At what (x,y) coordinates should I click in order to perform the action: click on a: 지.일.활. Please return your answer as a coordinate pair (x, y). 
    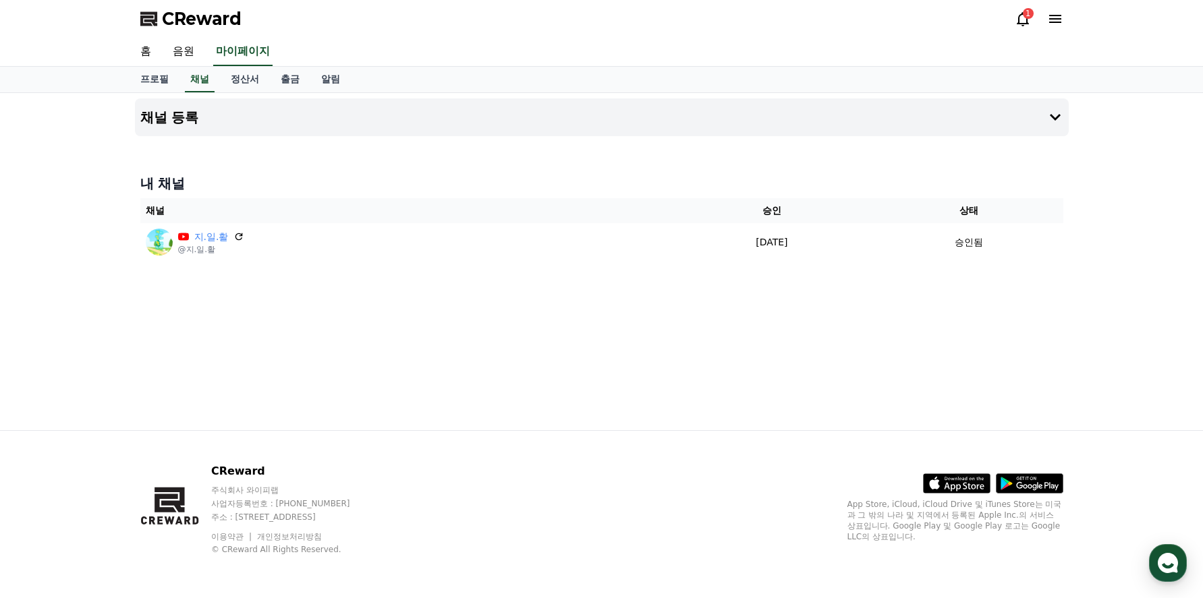
    Looking at the image, I should click on (211, 237).